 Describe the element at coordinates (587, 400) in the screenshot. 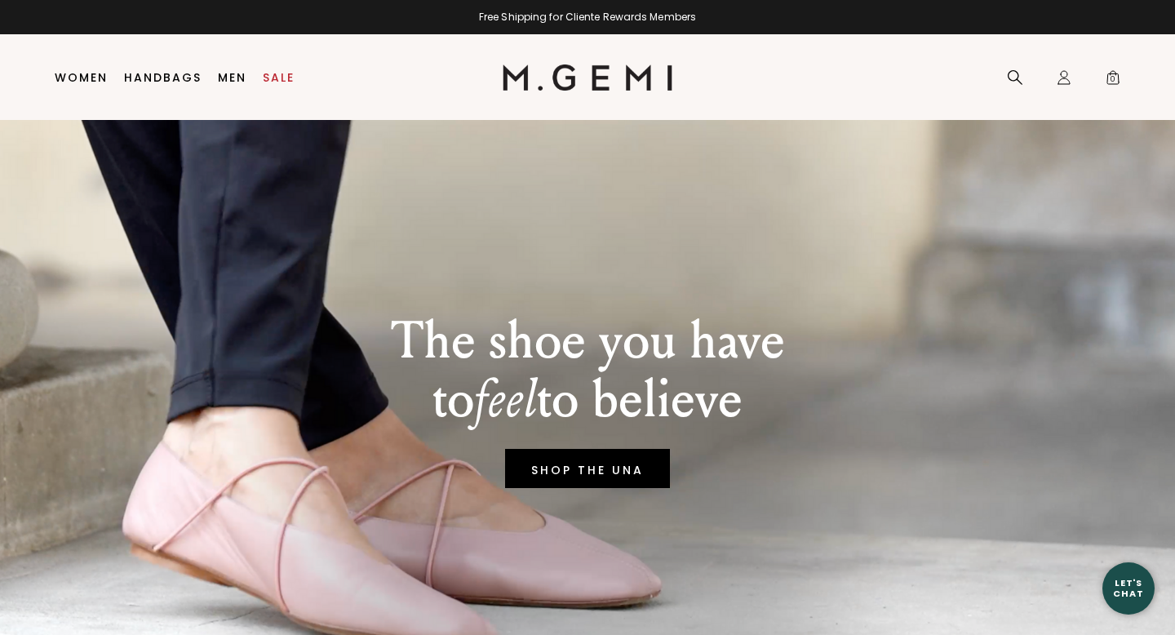

I see `p: to to believe` at that location.